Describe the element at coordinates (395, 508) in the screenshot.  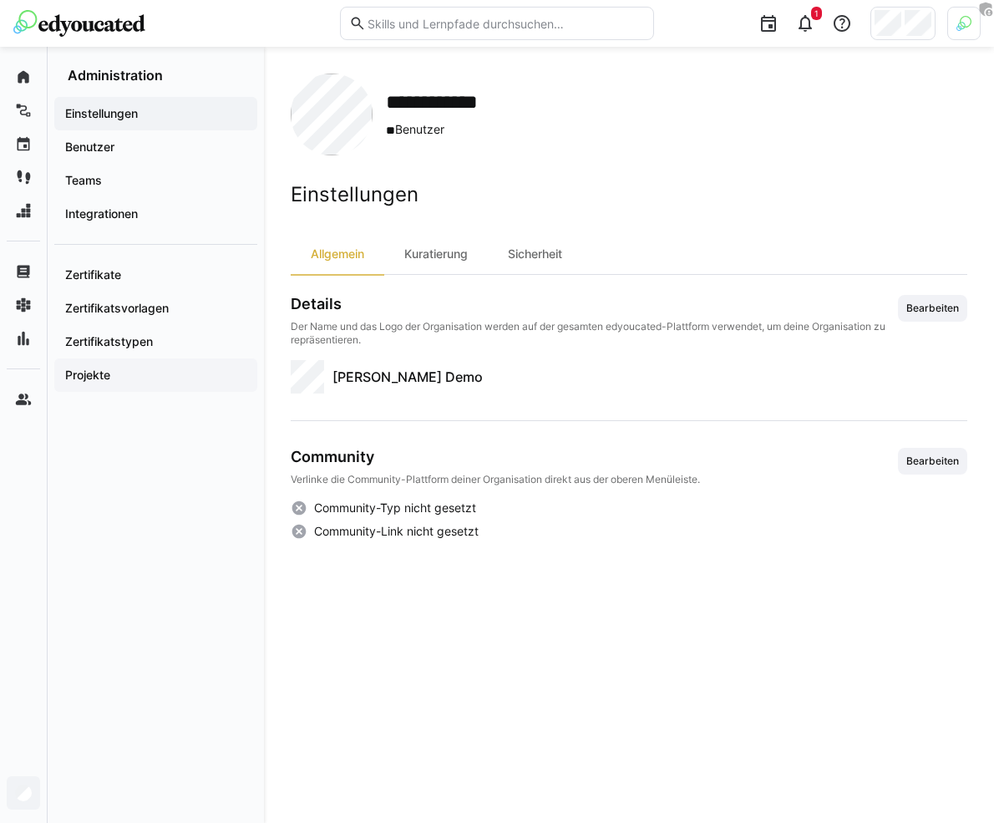
I see `span: Community-Typ nicht gesetzt` at that location.